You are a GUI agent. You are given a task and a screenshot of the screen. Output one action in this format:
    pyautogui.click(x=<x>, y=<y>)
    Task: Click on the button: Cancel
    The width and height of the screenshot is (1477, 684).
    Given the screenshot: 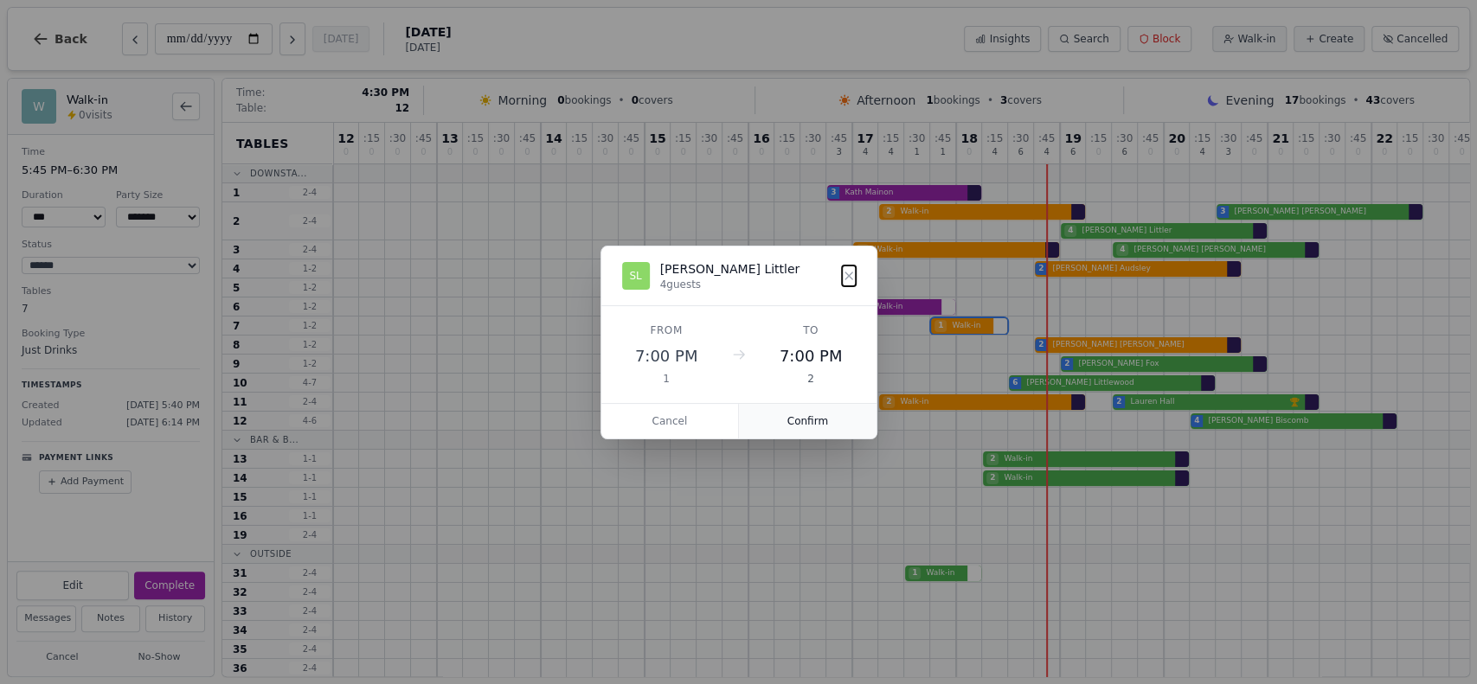 What is the action you would take?
    pyautogui.click(x=671, y=421)
    